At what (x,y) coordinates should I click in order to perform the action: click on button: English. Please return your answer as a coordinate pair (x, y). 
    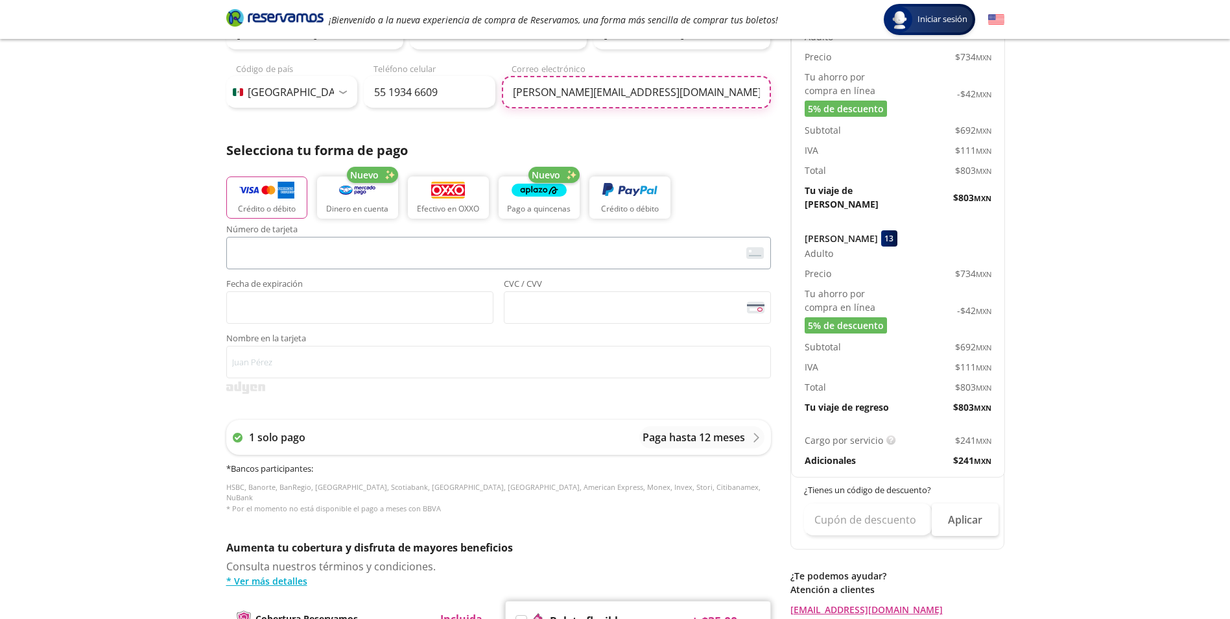
    Looking at the image, I should click on (996, 19).